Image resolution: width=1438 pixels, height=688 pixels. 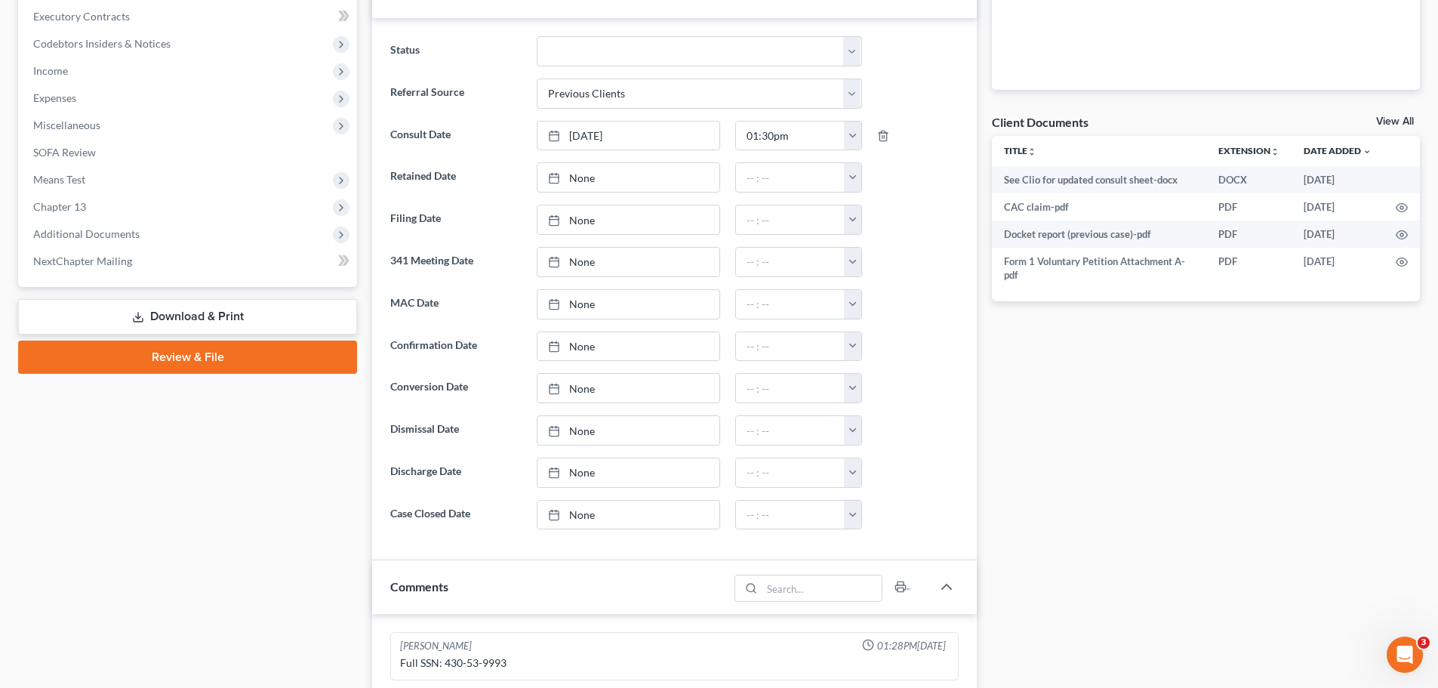 What do you see at coordinates (455, 473) in the screenshot?
I see `label: Discharge Date` at bounding box center [455, 473].